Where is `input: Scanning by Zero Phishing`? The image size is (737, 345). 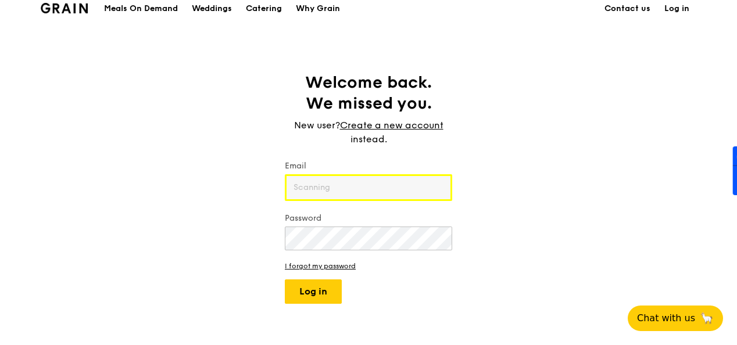 input: Scanning by Zero Phishing is located at coordinates (369, 188).